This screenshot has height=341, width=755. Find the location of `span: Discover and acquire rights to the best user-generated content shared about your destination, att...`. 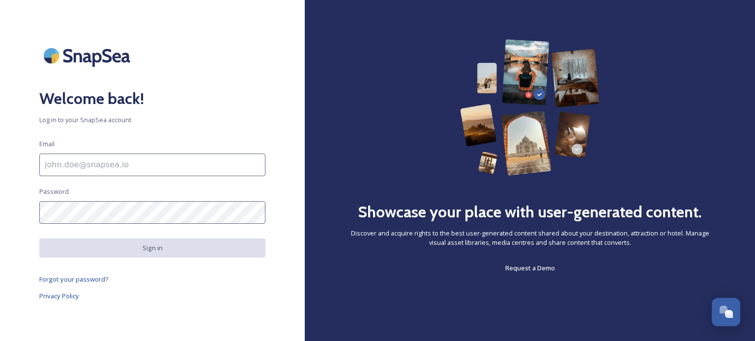

span: Discover and acquire rights to the best user-generated content shared about your destination, att... is located at coordinates (530, 238).